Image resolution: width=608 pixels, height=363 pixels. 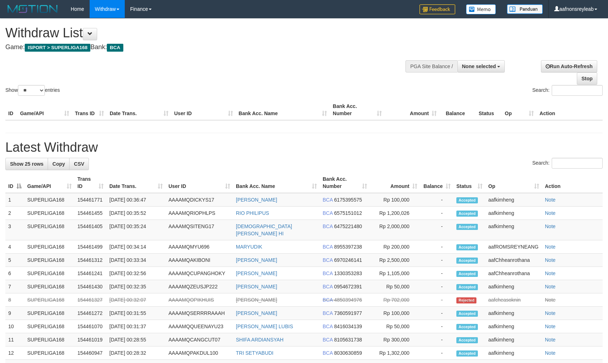 What do you see at coordinates (514, 247) in the screenshot?
I see `td: aafROMSREYNEANG` at bounding box center [514, 247].